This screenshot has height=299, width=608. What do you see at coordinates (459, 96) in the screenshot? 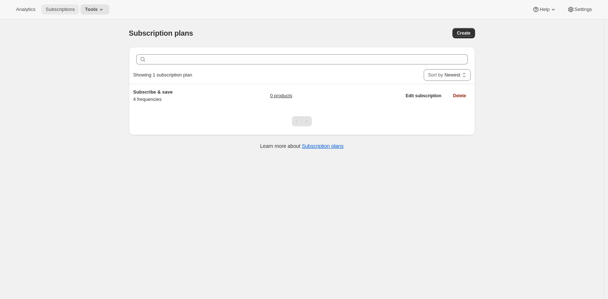
I see `span: Delete` at bounding box center [459, 96].